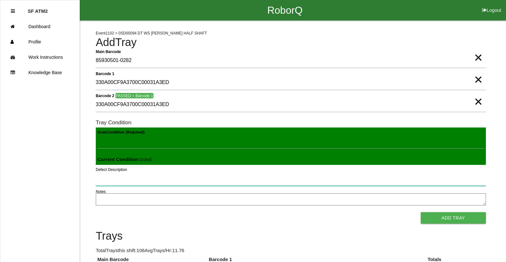 The image size is (506, 262). What do you see at coordinates (40, 26) in the screenshot?
I see `a: Dashboard` at bounding box center [40, 26].